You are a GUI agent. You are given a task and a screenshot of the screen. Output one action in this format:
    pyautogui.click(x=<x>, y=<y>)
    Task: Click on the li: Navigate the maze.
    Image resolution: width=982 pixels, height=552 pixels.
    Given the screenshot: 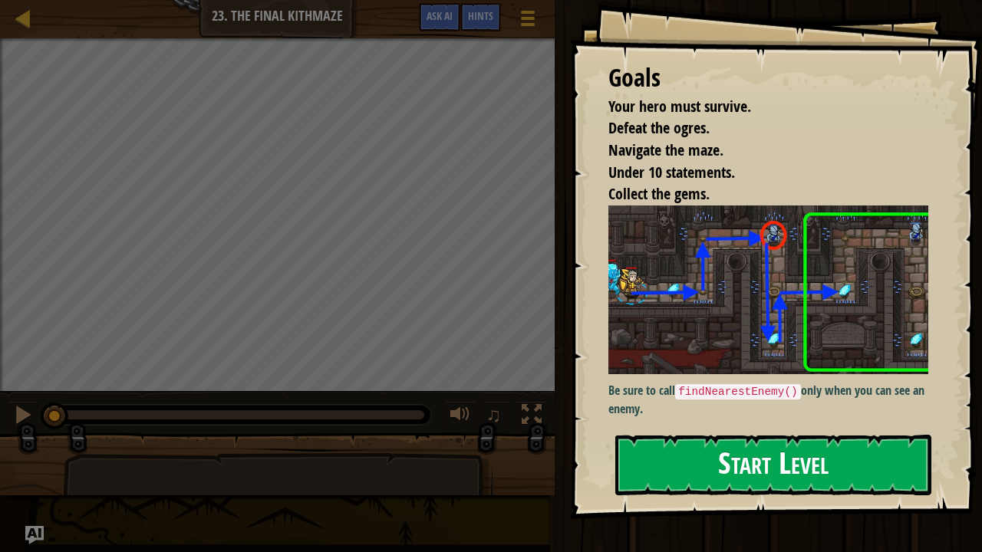 What is the action you would take?
    pyautogui.click(x=756, y=150)
    